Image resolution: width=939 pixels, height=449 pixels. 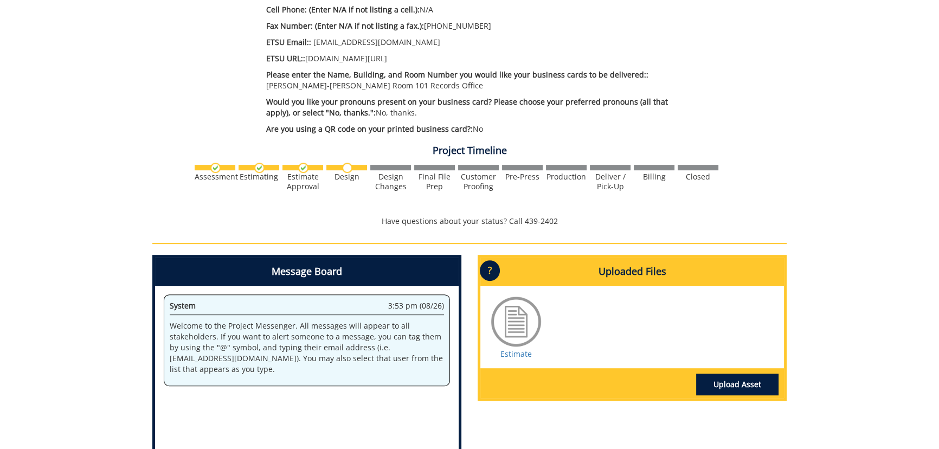 I want to click on div: Assessment, so click(x=215, y=177).